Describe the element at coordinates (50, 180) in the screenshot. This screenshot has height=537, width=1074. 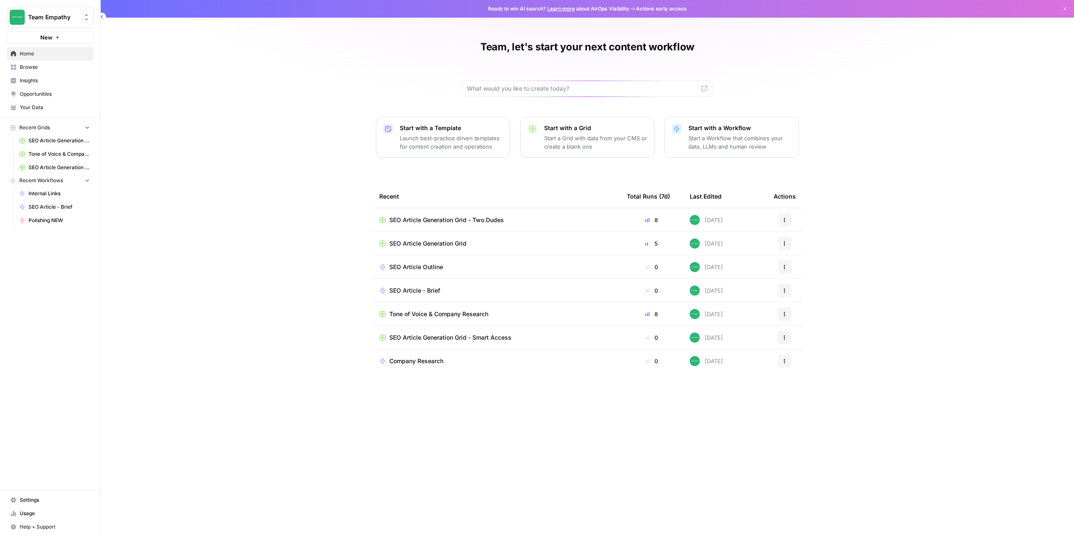
I see `button: Recent Workflows` at that location.